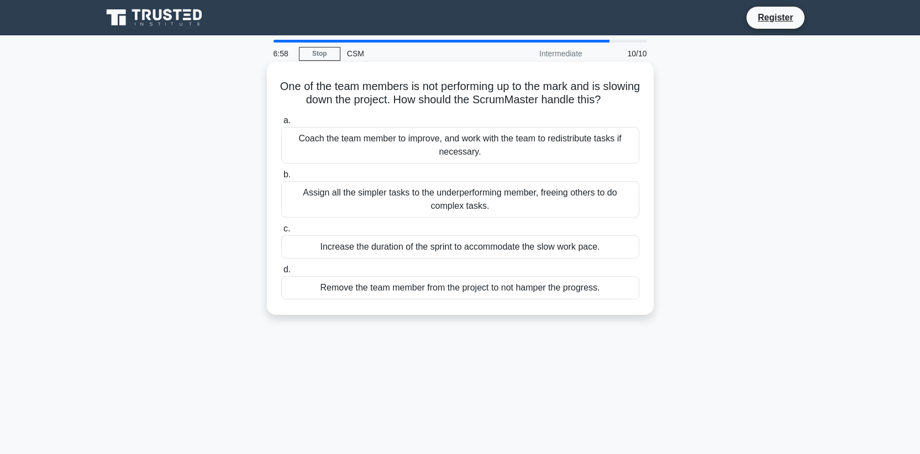  Describe the element at coordinates (287, 269) in the screenshot. I see `span: d.` at that location.